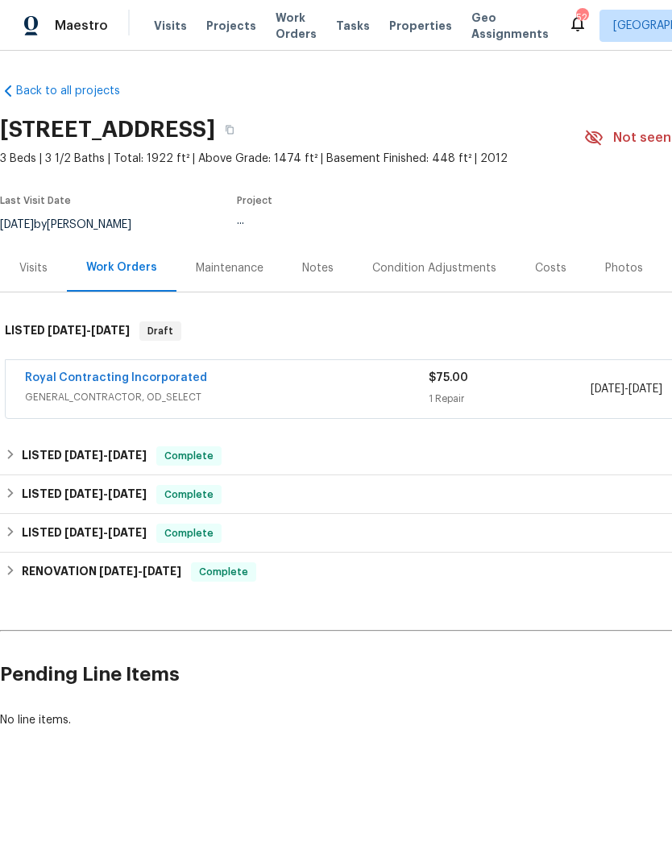 The width and height of the screenshot is (672, 866). What do you see at coordinates (317, 268) in the screenshot?
I see `div: Notes` at bounding box center [317, 268].